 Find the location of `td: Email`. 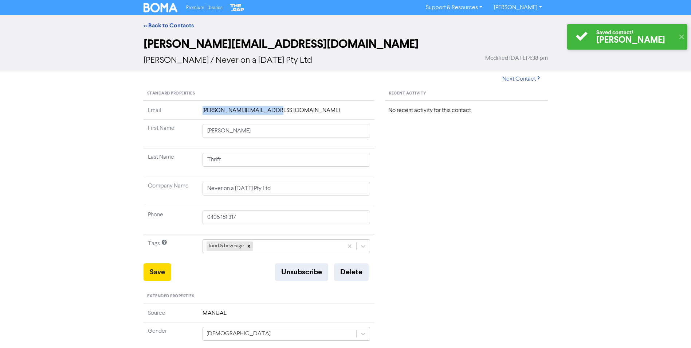

td: Email is located at coordinates (171, 113).